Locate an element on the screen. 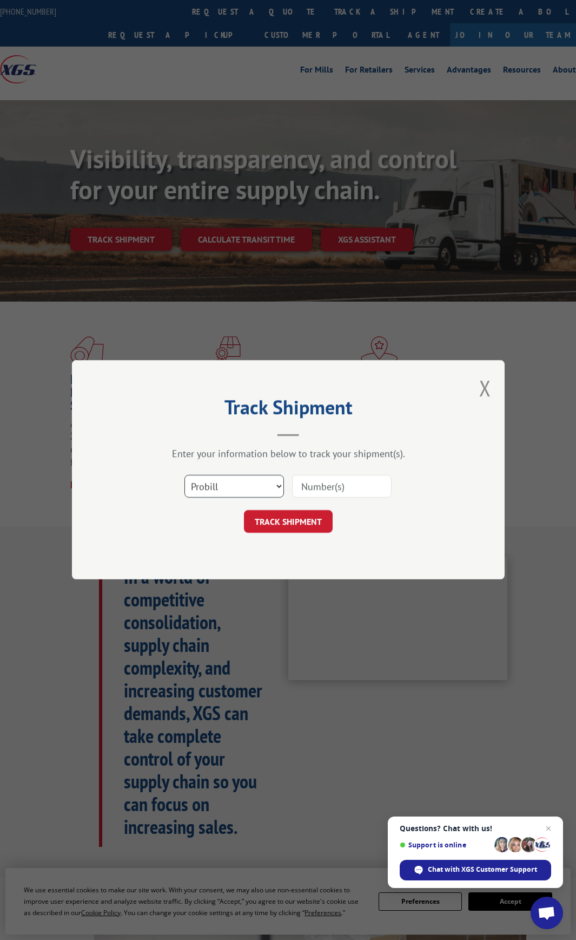  input: Number(s) is located at coordinates (342, 487).